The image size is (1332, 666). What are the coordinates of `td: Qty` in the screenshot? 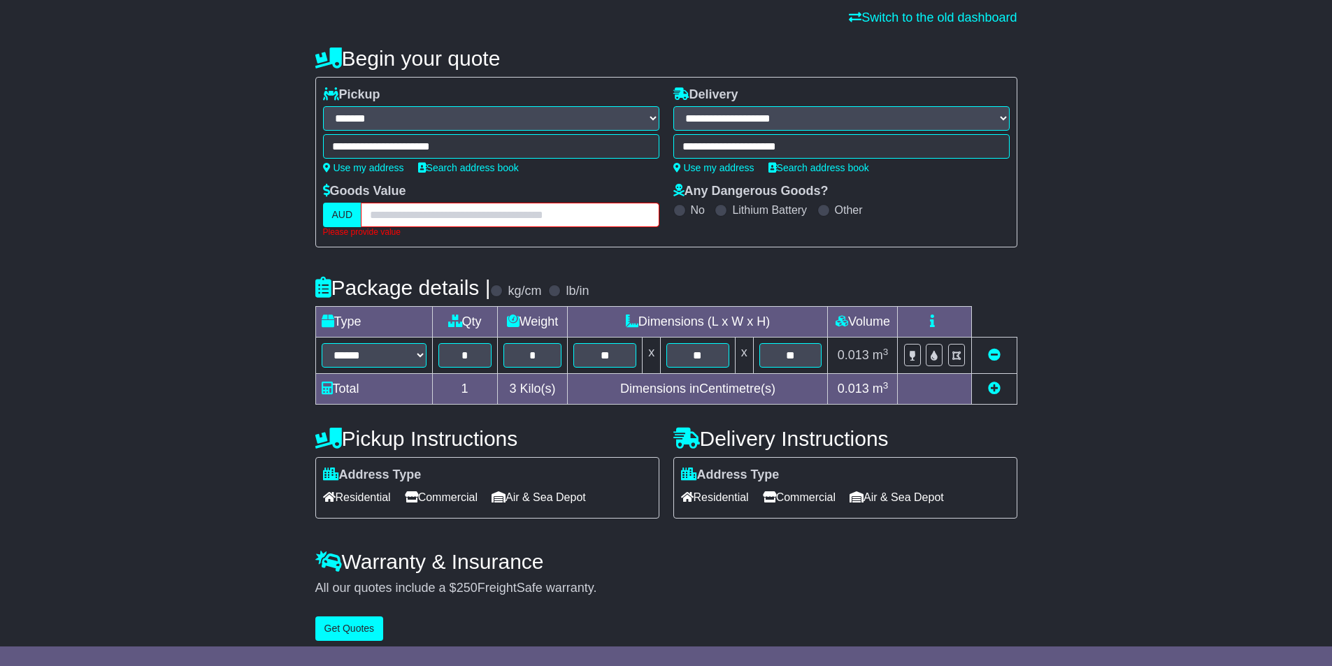 It's located at (464, 322).